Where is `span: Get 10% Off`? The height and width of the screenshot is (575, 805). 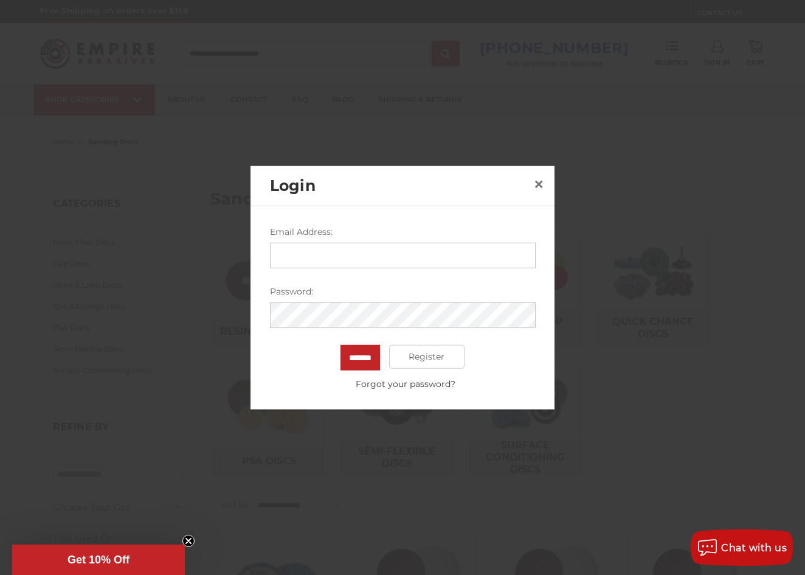
span: Get 10% Off is located at coordinates (99, 560).